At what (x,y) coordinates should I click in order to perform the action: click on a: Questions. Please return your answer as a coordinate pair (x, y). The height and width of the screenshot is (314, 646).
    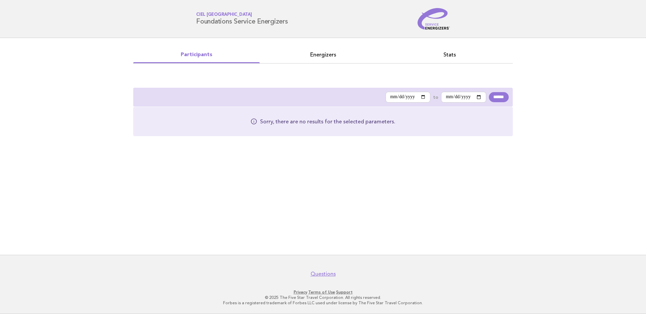
    Looking at the image, I should click on (323, 274).